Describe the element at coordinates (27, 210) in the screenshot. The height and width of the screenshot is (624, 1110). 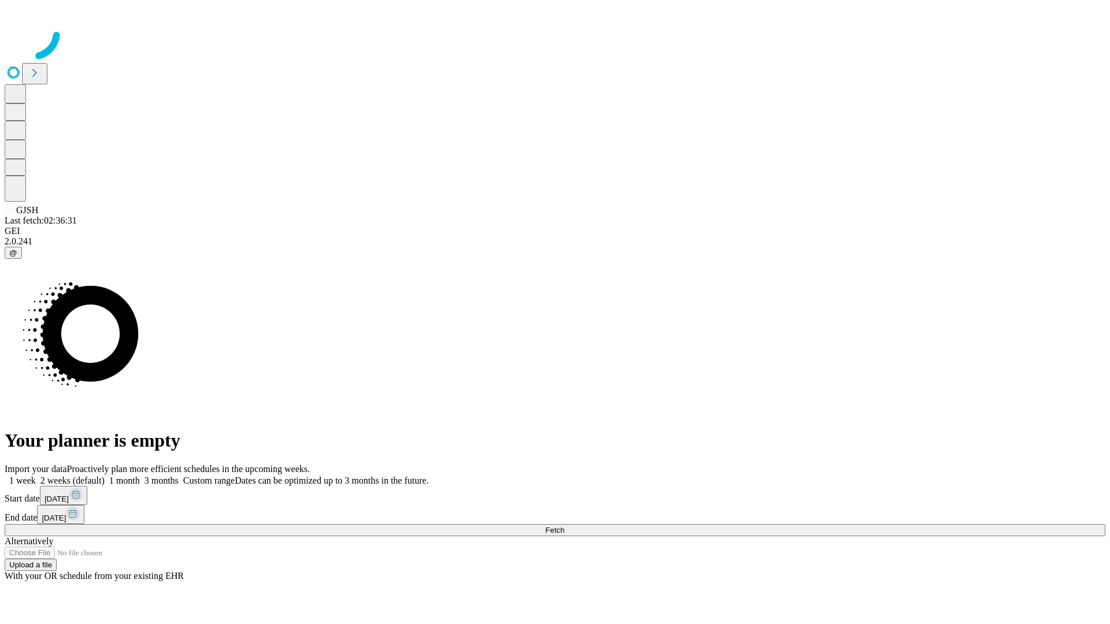
I see `span: GJSH` at that location.